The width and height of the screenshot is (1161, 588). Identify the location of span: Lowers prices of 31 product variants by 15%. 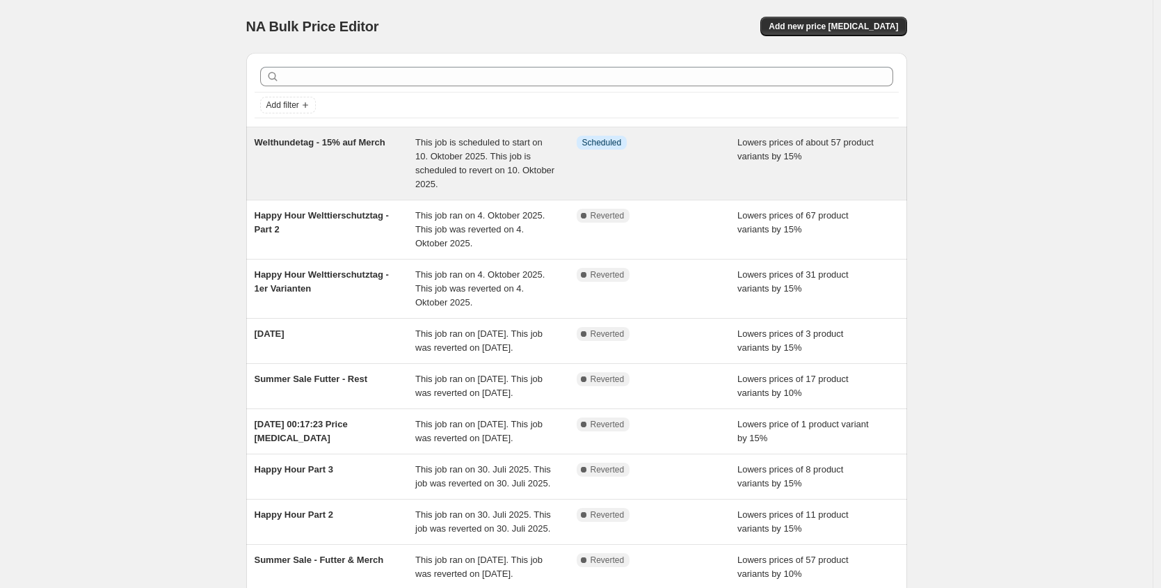
(793, 281).